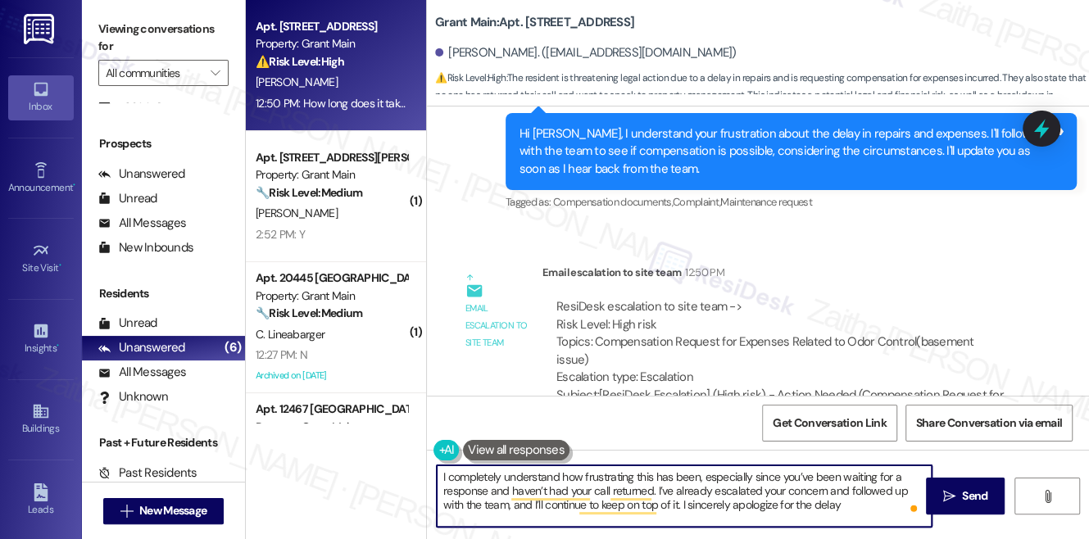 This screenshot has height=539, width=1089. I want to click on div: Past + Future Residents, so click(163, 443).